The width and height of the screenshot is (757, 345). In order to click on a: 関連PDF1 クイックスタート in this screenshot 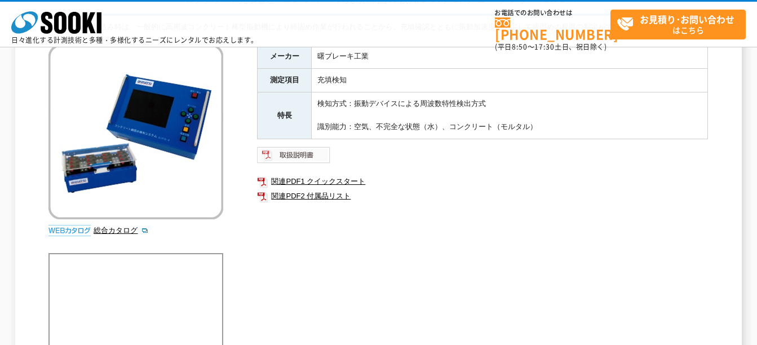, I will do `click(482, 181)`.